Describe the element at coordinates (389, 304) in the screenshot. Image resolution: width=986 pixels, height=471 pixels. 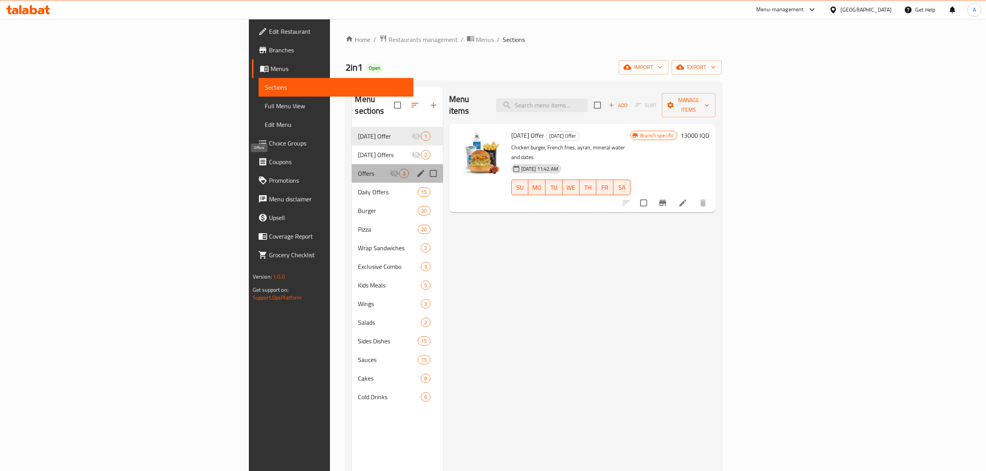
I see `div: Wings` at that location.